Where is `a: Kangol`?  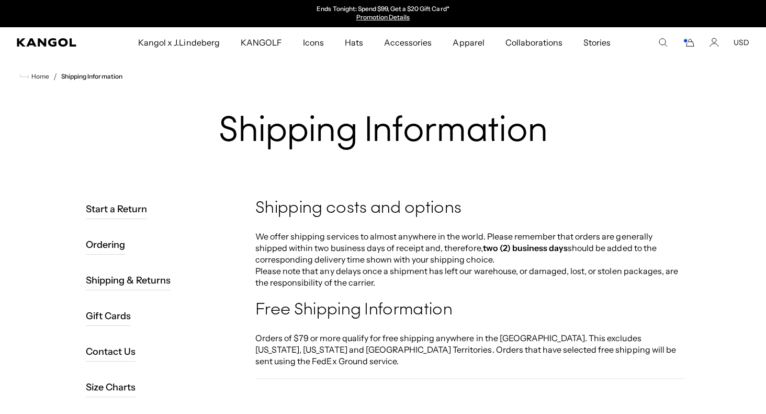
a: Kangol is located at coordinates (53, 42).